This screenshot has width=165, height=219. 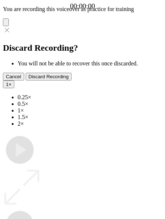 I want to click on li: 0.25×, so click(x=90, y=97).